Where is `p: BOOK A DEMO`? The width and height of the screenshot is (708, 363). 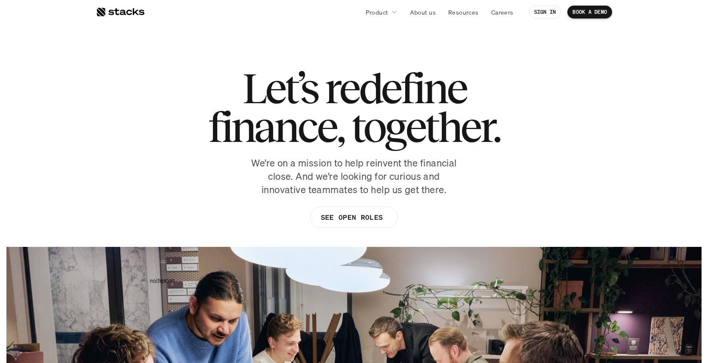 p: BOOK A DEMO is located at coordinates (590, 12).